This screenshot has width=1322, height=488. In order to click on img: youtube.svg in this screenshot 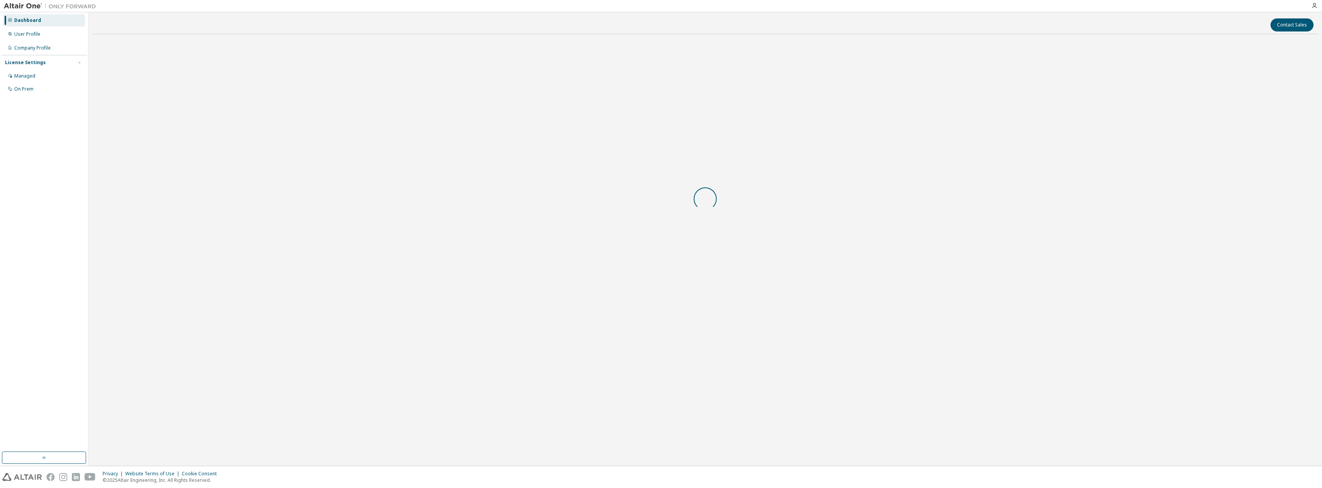, I will do `click(90, 477)`.